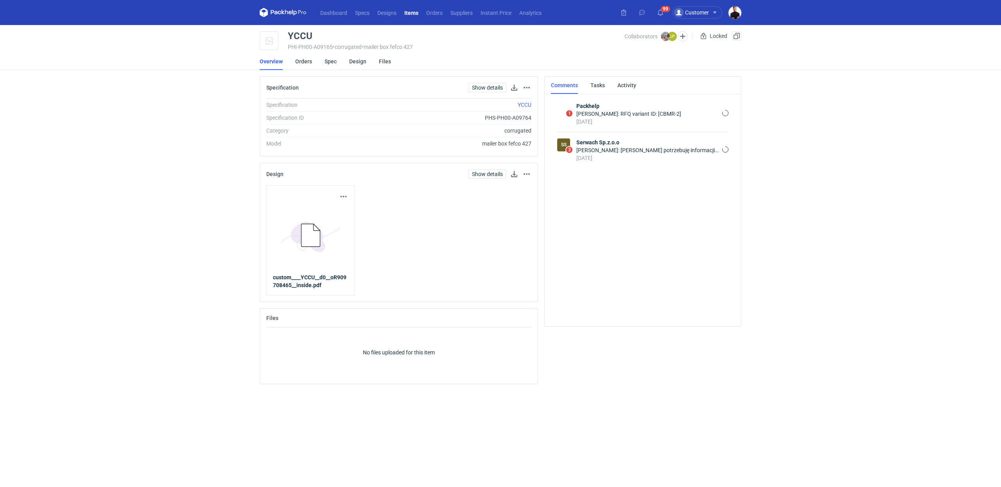 The height and width of the screenshot is (487, 1001). What do you see at coordinates (451, 131) in the screenshot?
I see `div: corrugated` at bounding box center [451, 131].